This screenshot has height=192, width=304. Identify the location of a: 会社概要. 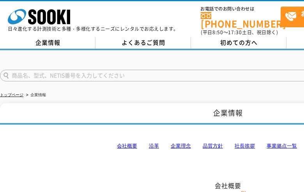
(127, 146).